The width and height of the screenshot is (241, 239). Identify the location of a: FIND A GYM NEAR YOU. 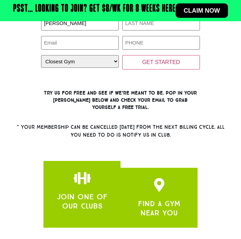
(160, 208).